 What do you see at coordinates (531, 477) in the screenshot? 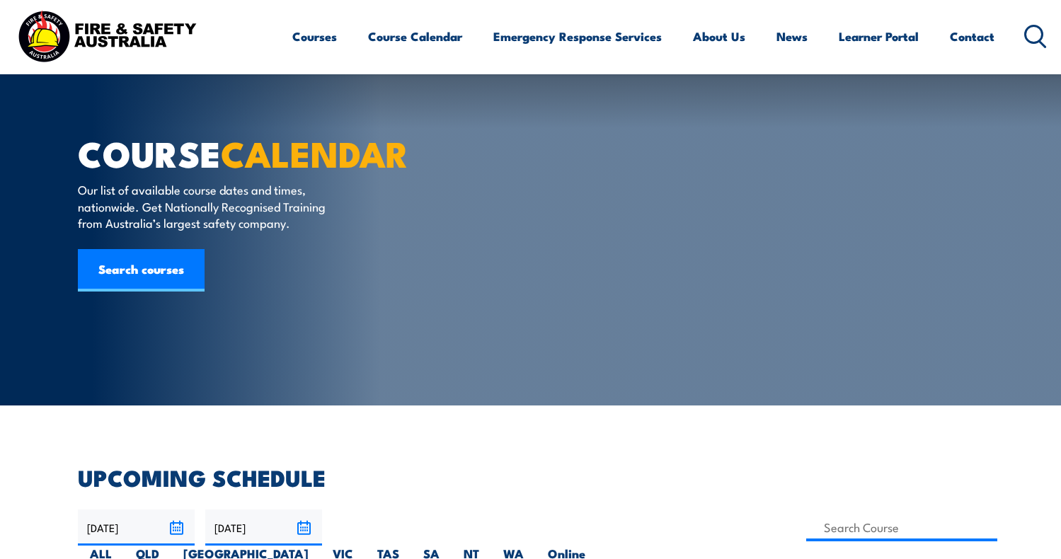
I see `h2: UPCOMING SCHEDULE` at bounding box center [531, 477].